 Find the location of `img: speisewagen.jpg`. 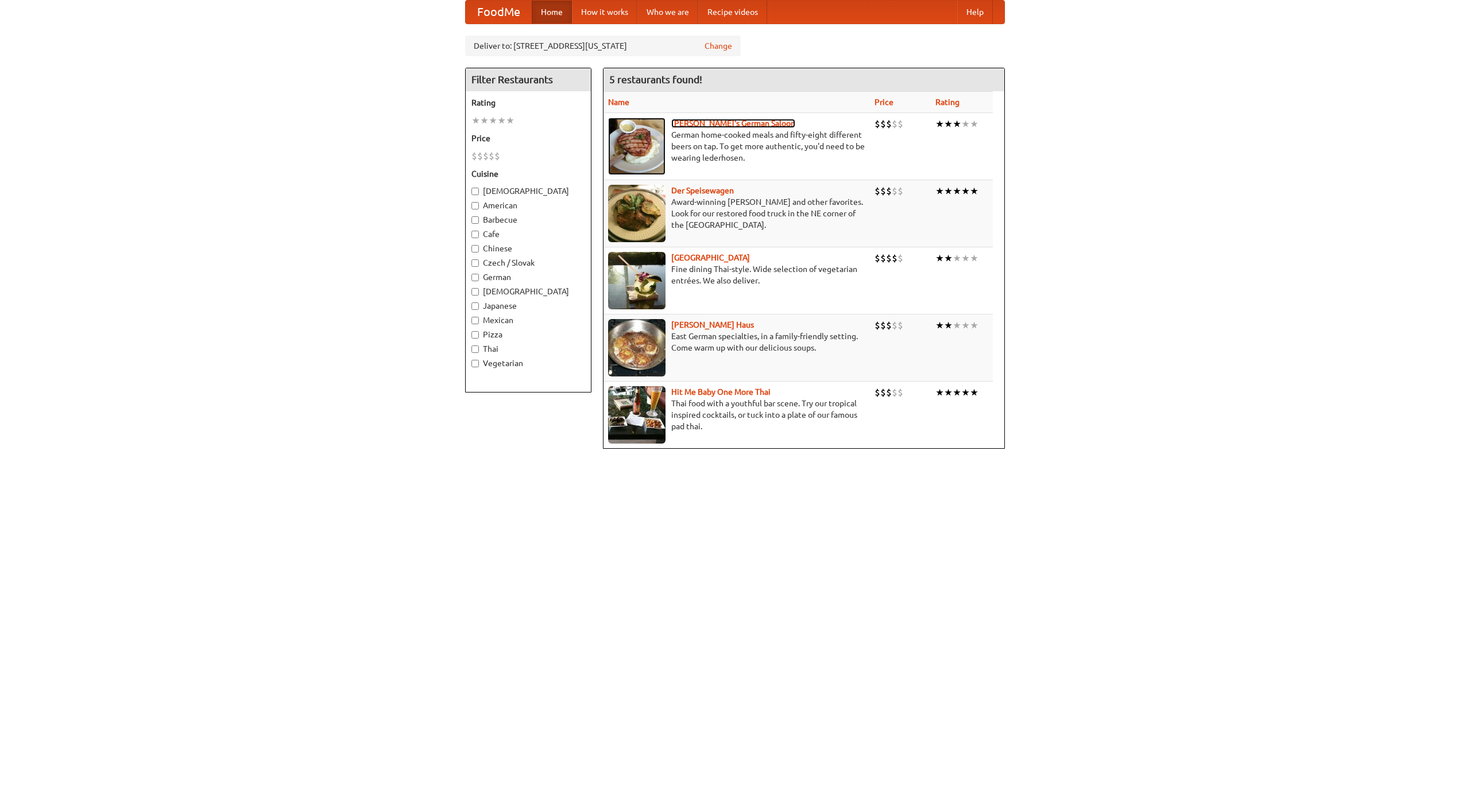

img: speisewagen.jpg is located at coordinates (637, 213).